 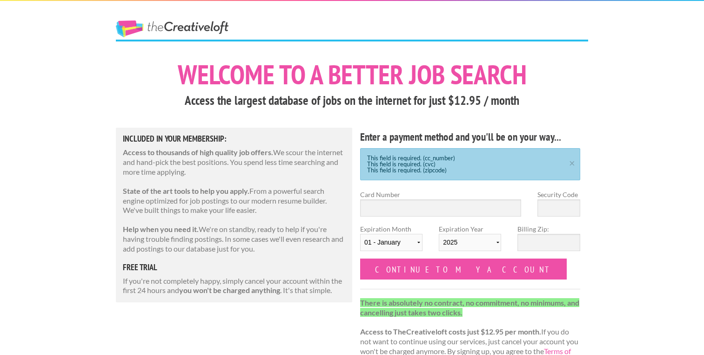 I want to click on strong: Access to TheCreativeloft costs just $12.95 per month., so click(x=451, y=331).